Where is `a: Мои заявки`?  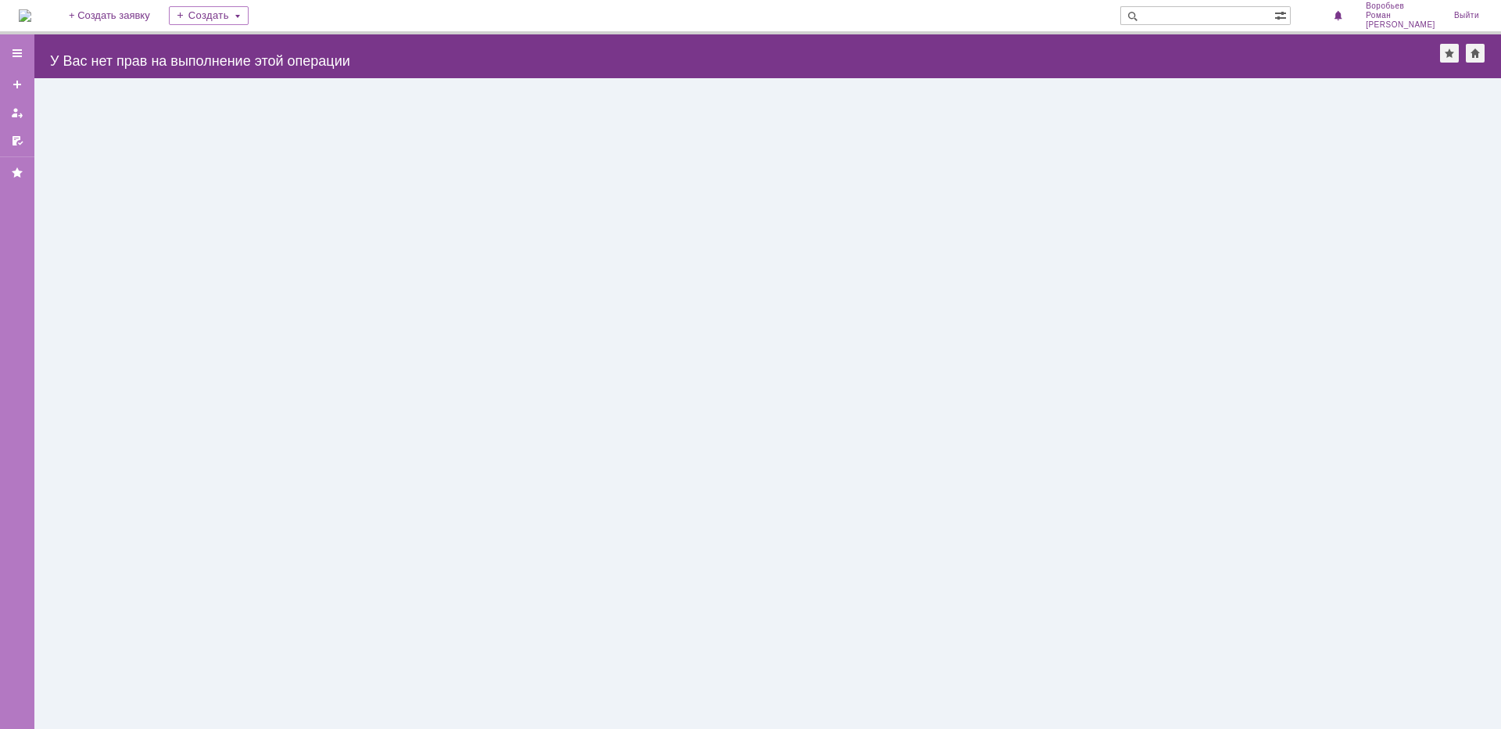 a: Мои заявки is located at coordinates (17, 113).